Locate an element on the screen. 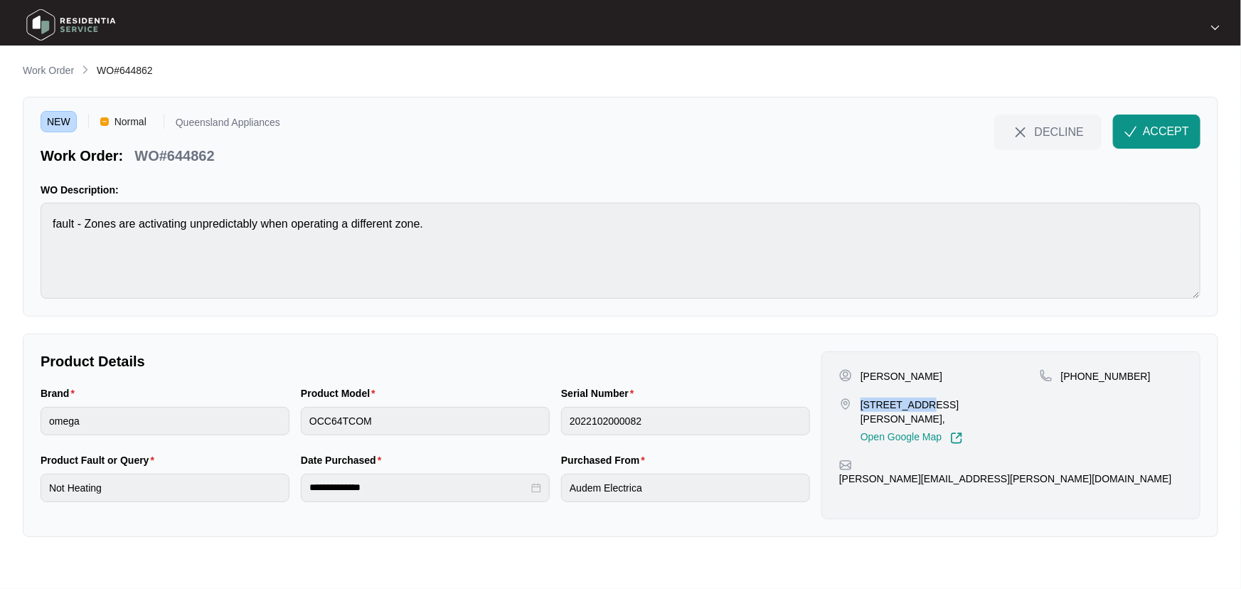 The height and width of the screenshot is (589, 1241). img: check-Icon is located at coordinates (1131, 132).